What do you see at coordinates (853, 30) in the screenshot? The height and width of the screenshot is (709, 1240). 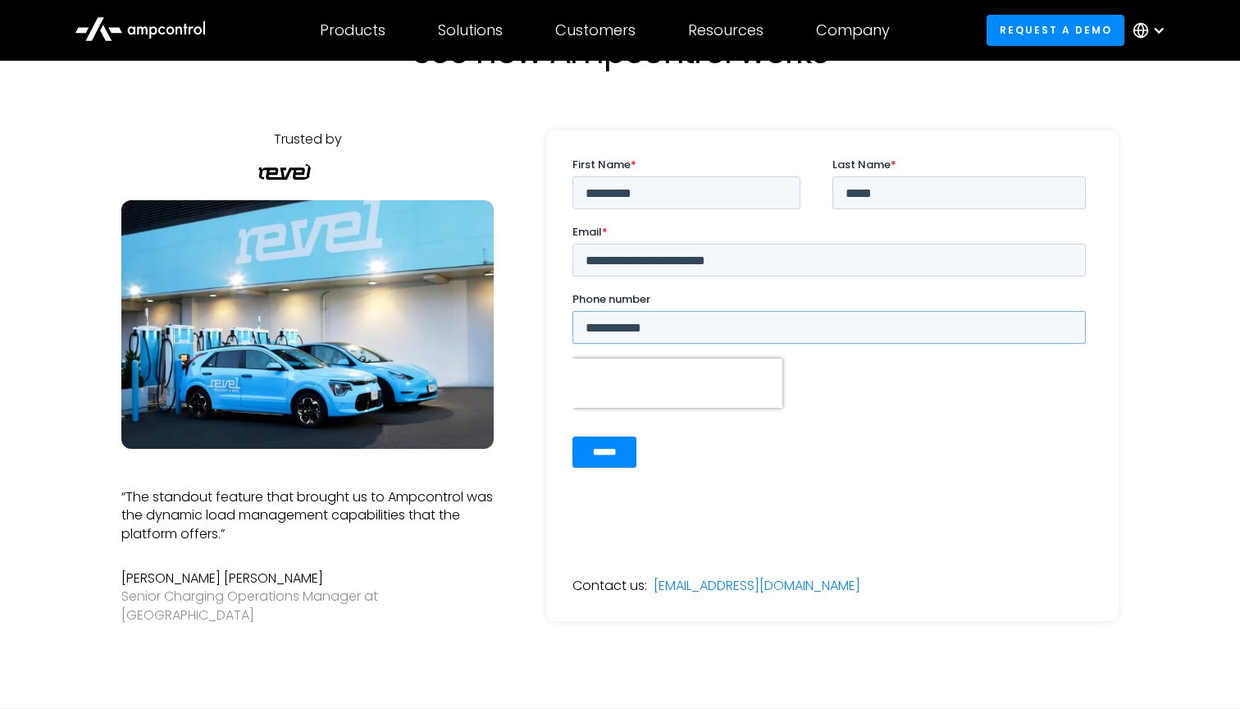 I see `div: Company` at bounding box center [853, 30].